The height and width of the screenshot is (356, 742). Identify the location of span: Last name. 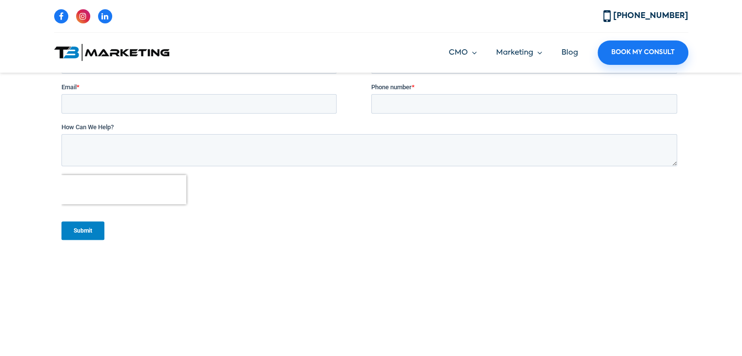
(324, 4).